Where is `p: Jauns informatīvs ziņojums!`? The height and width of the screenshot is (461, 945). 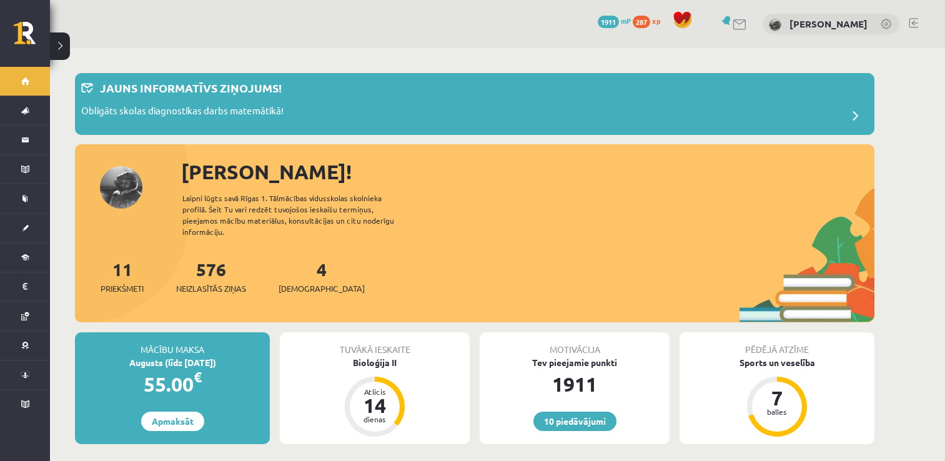 p: Jauns informatīvs ziņojums! is located at coordinates (190, 87).